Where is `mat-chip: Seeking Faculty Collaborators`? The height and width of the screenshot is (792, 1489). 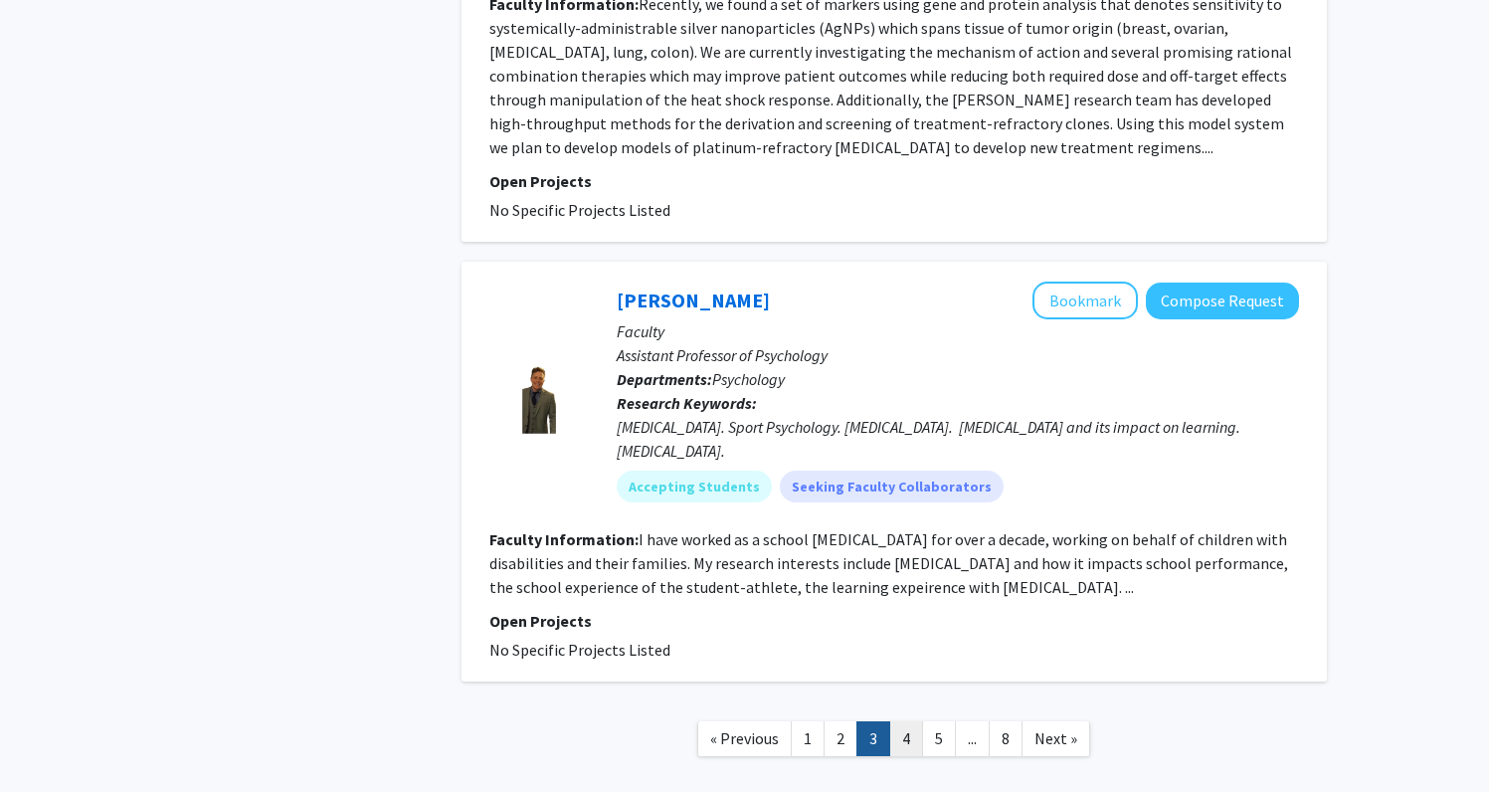
mat-chip: Seeking Faculty Collaborators is located at coordinates (891, 486).